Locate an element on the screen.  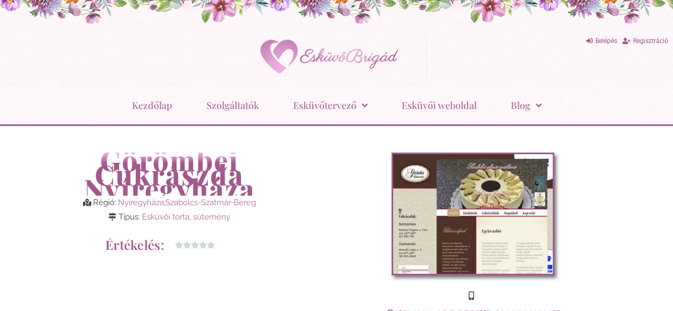
a: Regisztráció is located at coordinates (646, 41).